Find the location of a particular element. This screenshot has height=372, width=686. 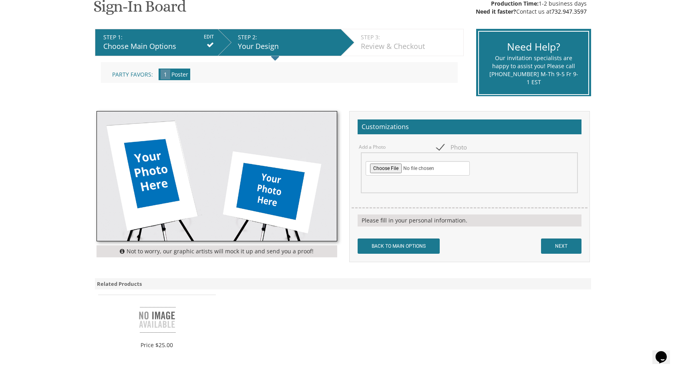

div: Related Products is located at coordinates (343, 283).